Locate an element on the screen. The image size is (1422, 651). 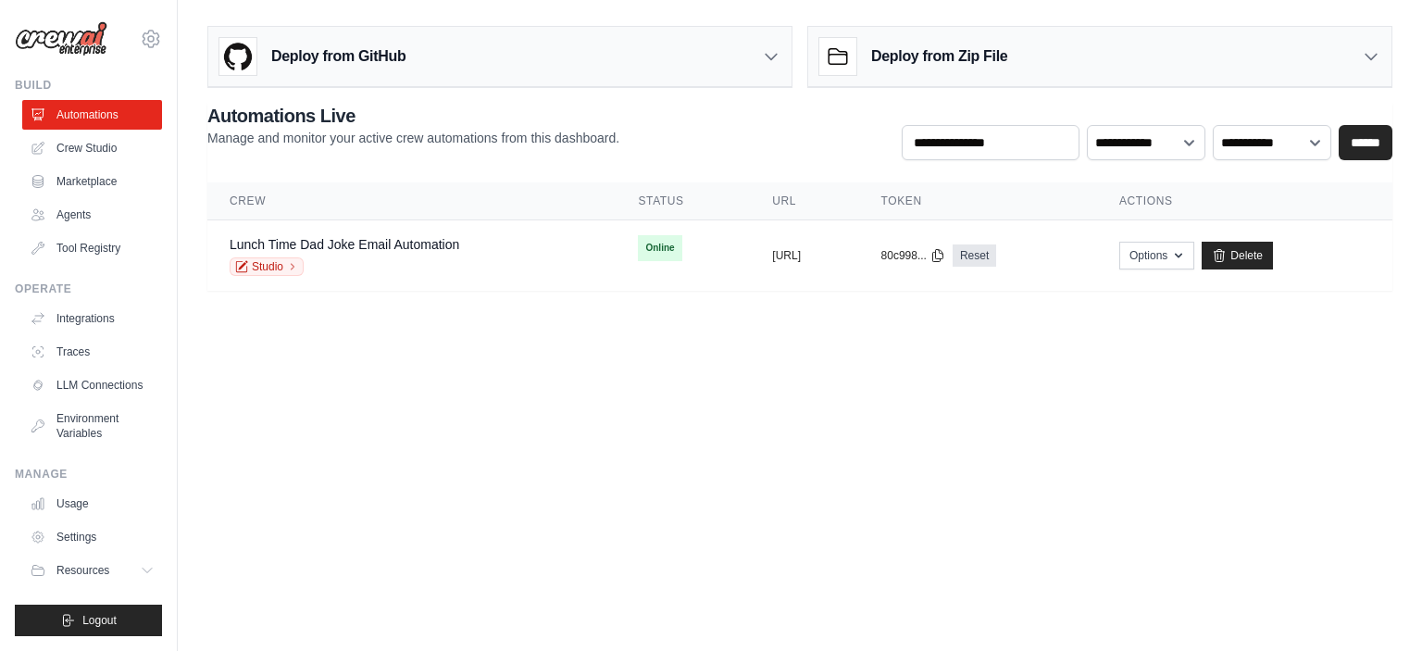
a: Environment Variables is located at coordinates (92, 426).